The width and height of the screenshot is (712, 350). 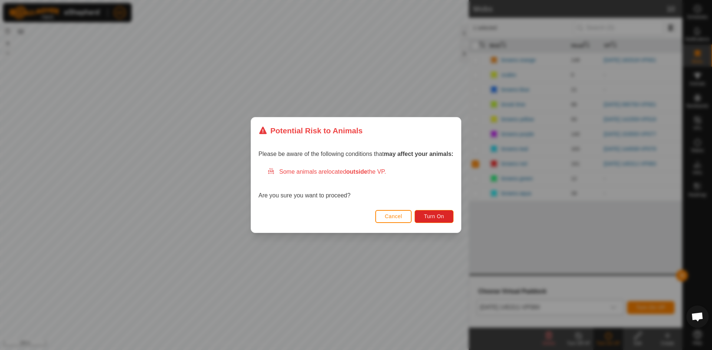 What do you see at coordinates (697, 317) in the screenshot?
I see `div: Open chat` at bounding box center [697, 317].